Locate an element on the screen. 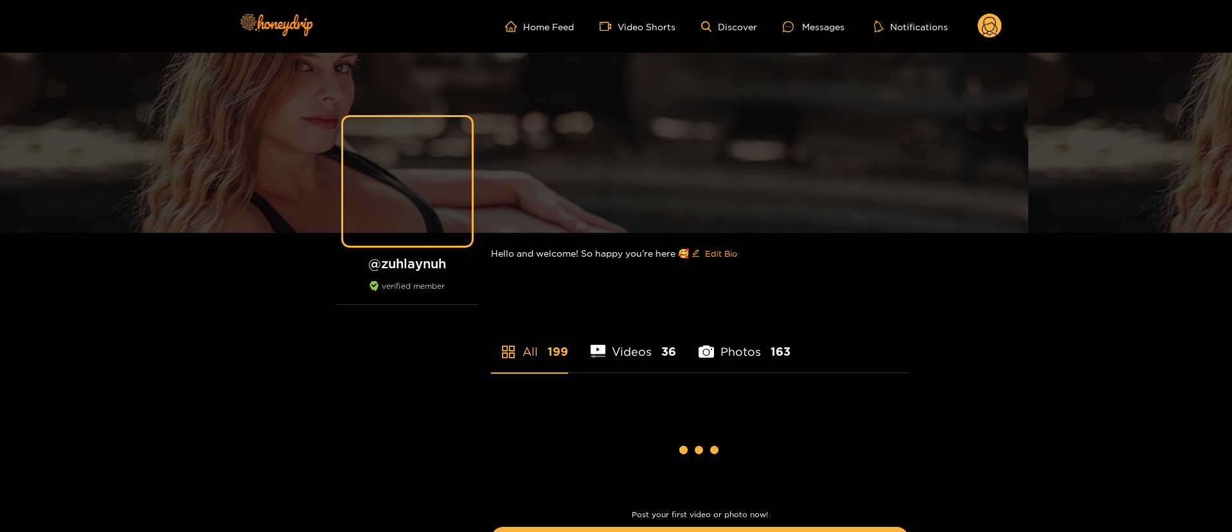 This screenshot has height=532, width=1232. span: 199 is located at coordinates (558, 351).